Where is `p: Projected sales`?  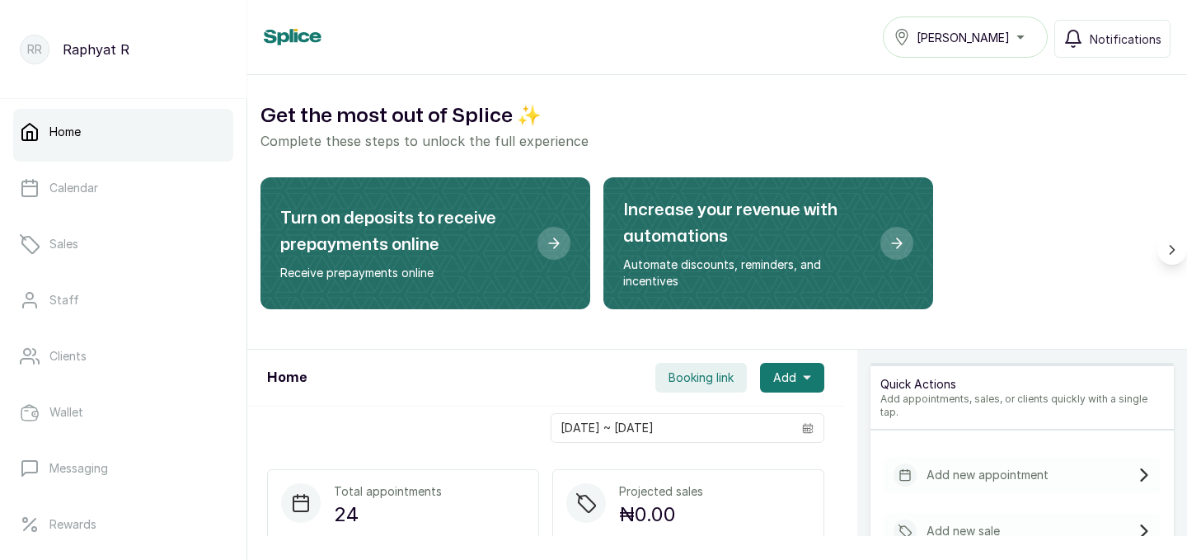
p: Projected sales is located at coordinates (661, 491).